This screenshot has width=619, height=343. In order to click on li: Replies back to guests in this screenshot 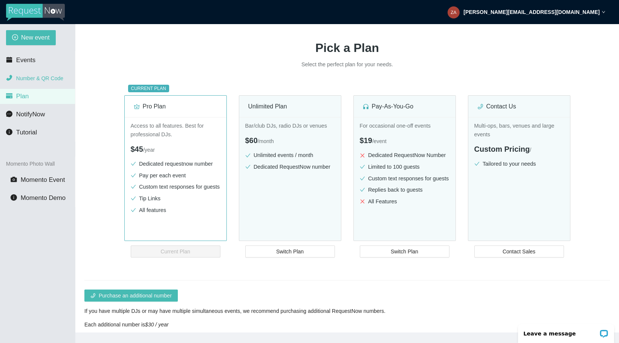, I will do `click(405, 190)`.